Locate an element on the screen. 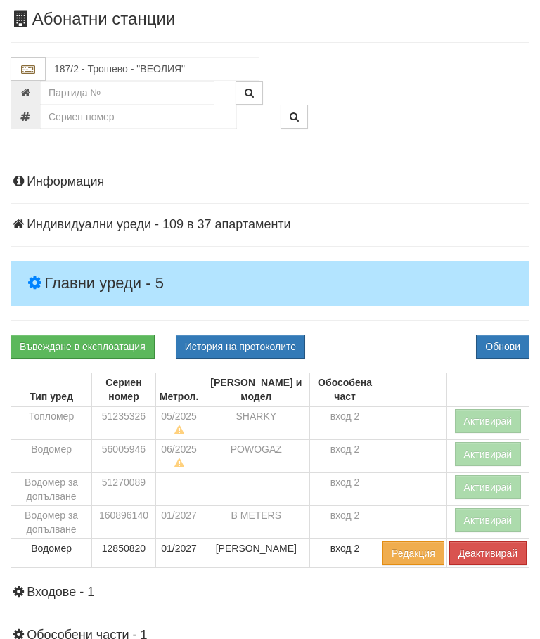 The width and height of the screenshot is (540, 639). td: POWOGAZ is located at coordinates (256, 456).